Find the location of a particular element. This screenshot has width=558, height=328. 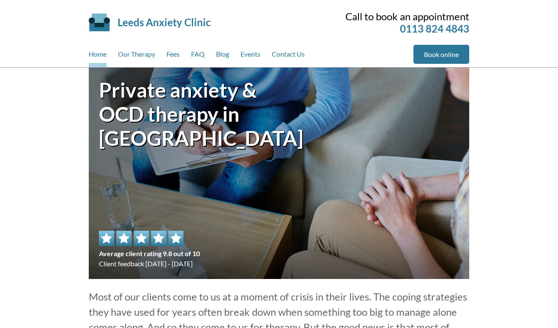

span: Average client rating 9.8 out of 10 is located at coordinates (149, 254).